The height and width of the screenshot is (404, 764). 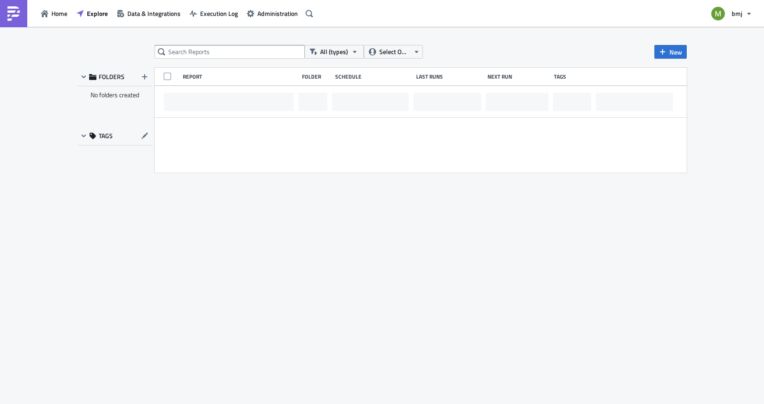 I want to click on span: Administration, so click(x=277, y=13).